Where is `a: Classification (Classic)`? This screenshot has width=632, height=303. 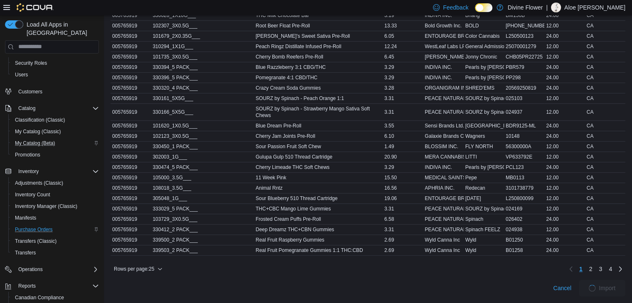 a: Classification (Classic) is located at coordinates (40, 120).